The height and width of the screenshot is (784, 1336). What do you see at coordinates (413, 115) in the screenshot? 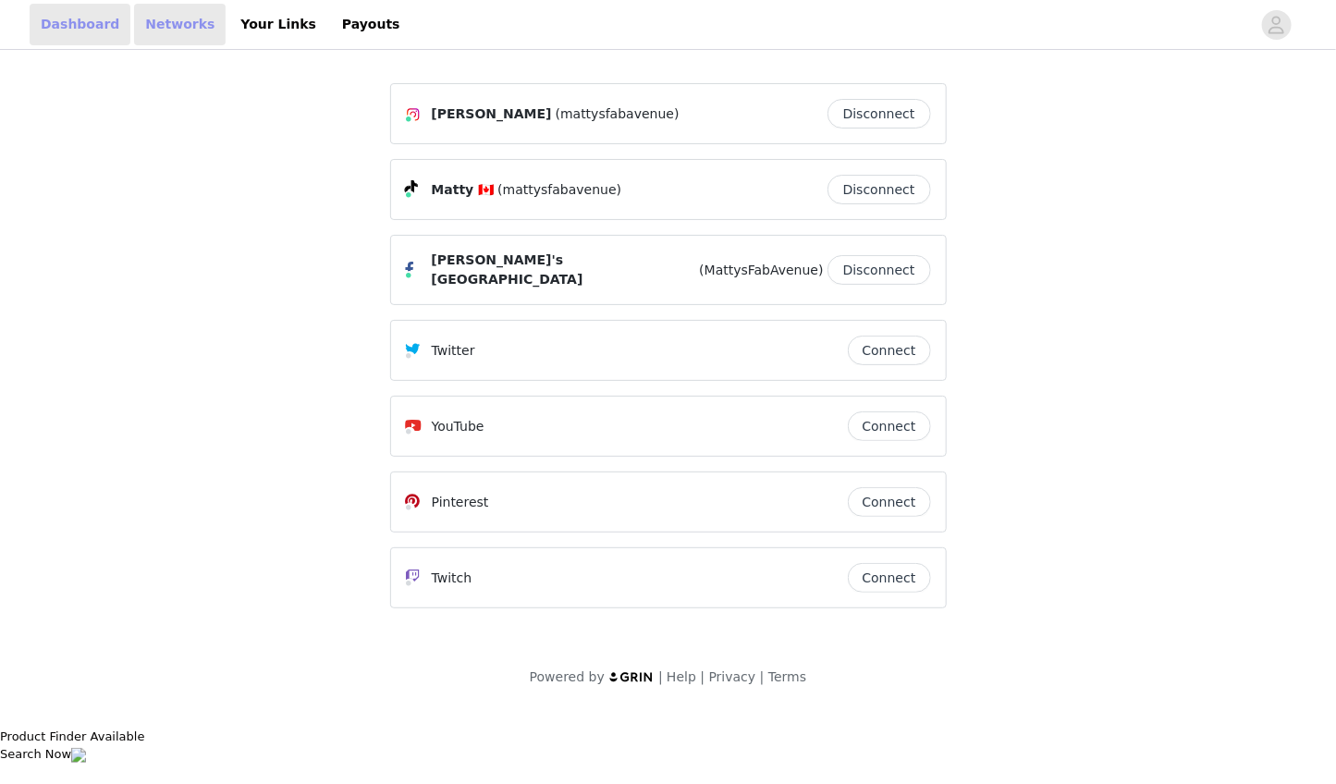
I see `img: Instagram Icon` at bounding box center [413, 115].